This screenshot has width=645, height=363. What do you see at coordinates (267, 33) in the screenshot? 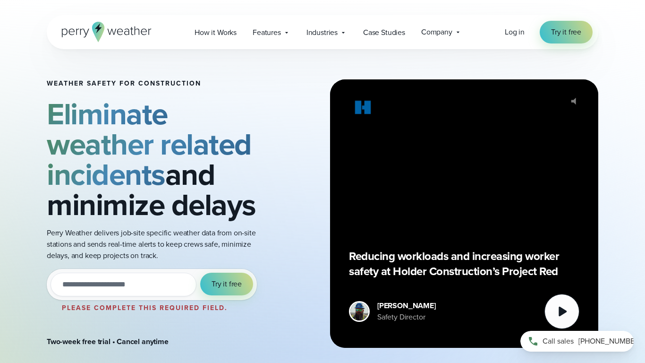
I see `span: Features` at bounding box center [267, 33].